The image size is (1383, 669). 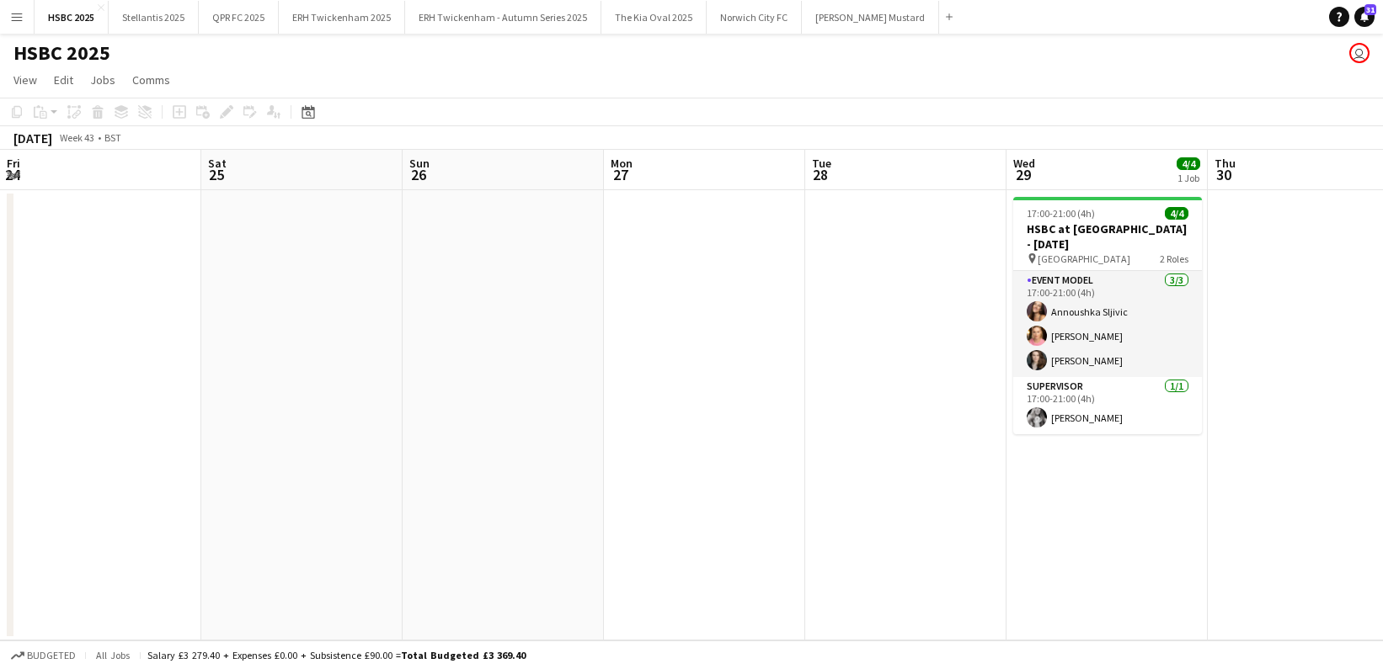 I want to click on span: Sat, so click(x=217, y=163).